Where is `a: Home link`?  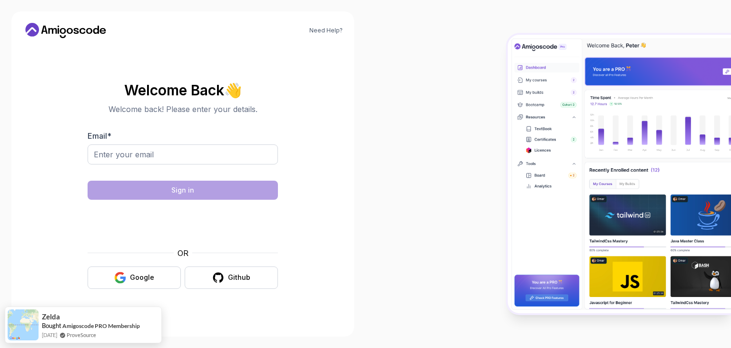
a: Home link is located at coordinates (66, 30).